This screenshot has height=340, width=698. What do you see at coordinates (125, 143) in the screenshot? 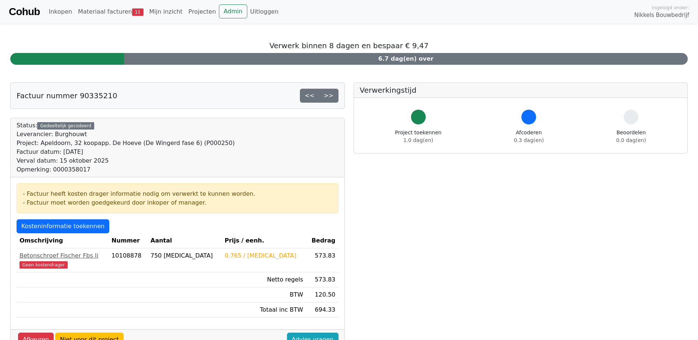
I see `div: Project: Apeldoorn, 32 koopapp. De Hoeve (De Wingerd fase 6) (P000250)` at bounding box center [125, 143].